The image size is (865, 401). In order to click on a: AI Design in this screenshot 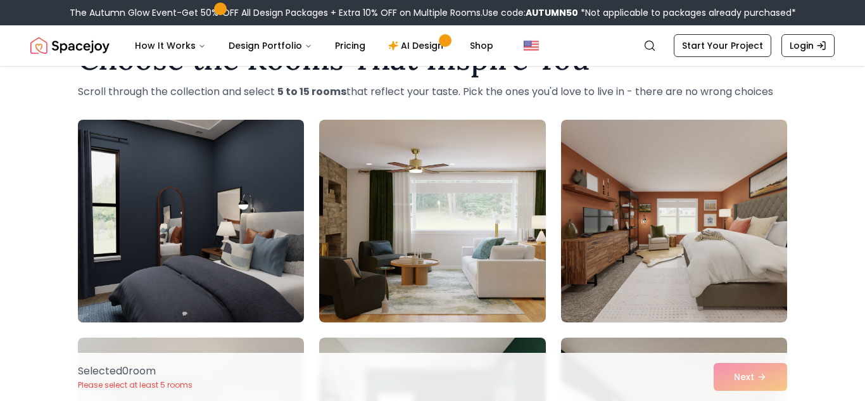, I will do `click(418, 46)`.